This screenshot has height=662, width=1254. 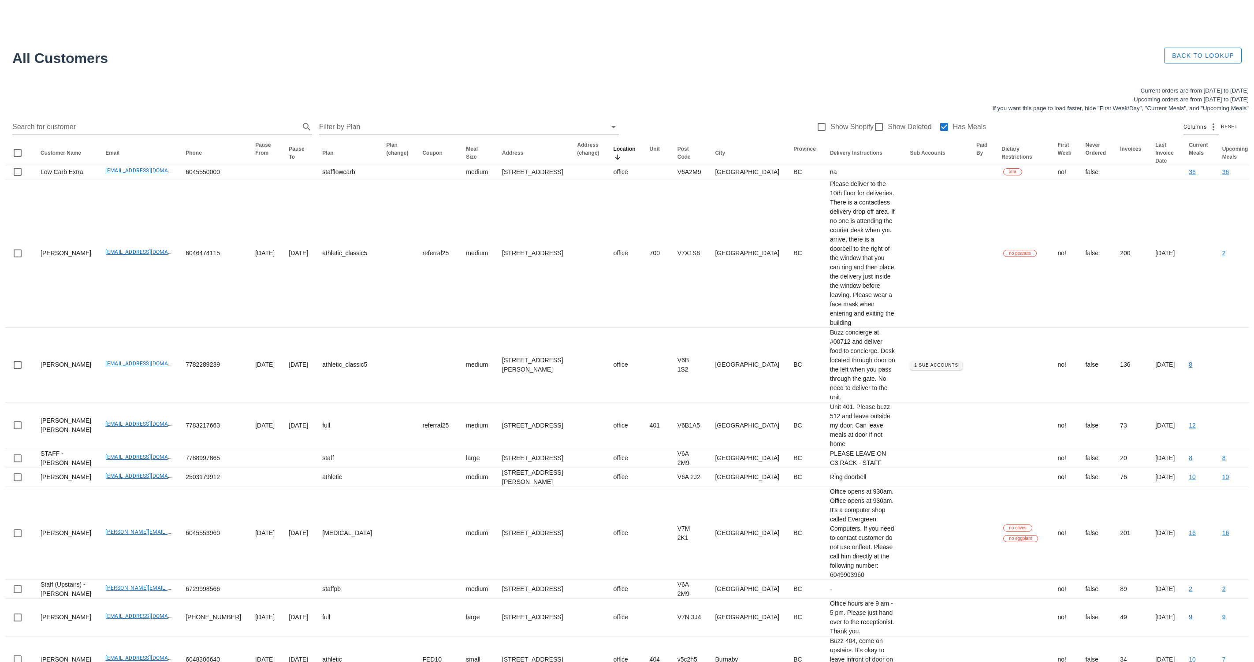 I want to click on th: City: Not sorted. Activate to sort ascending., so click(x=747, y=153).